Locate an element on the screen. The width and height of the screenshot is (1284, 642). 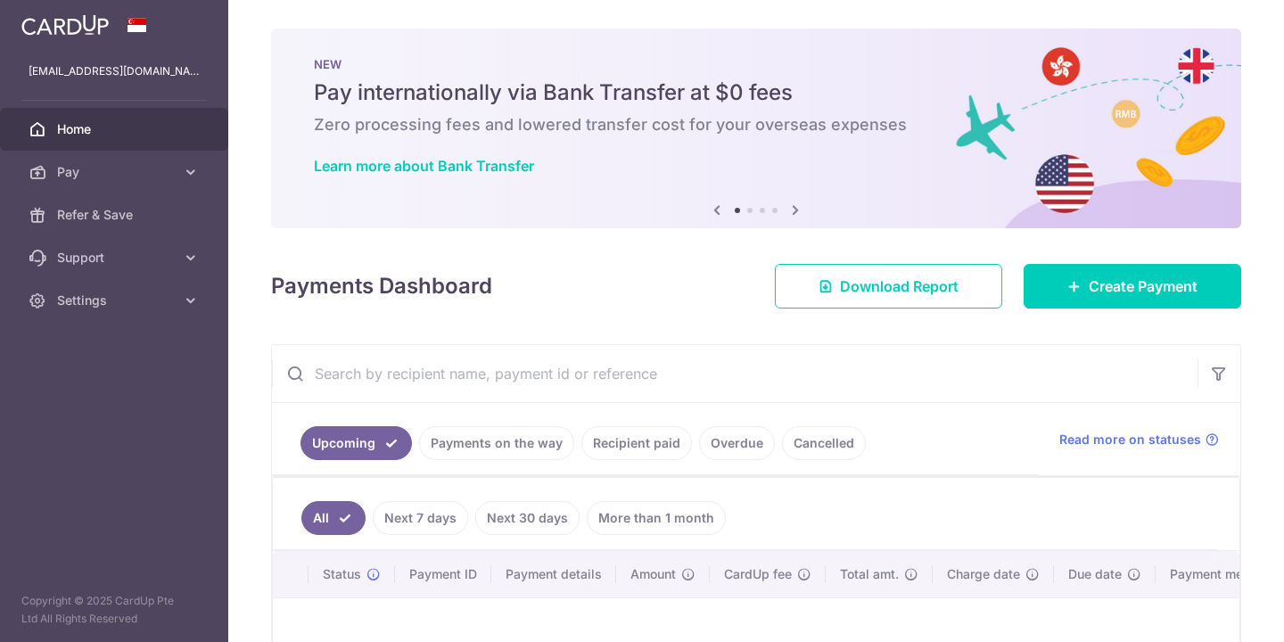
span: Amount is located at coordinates (653, 574).